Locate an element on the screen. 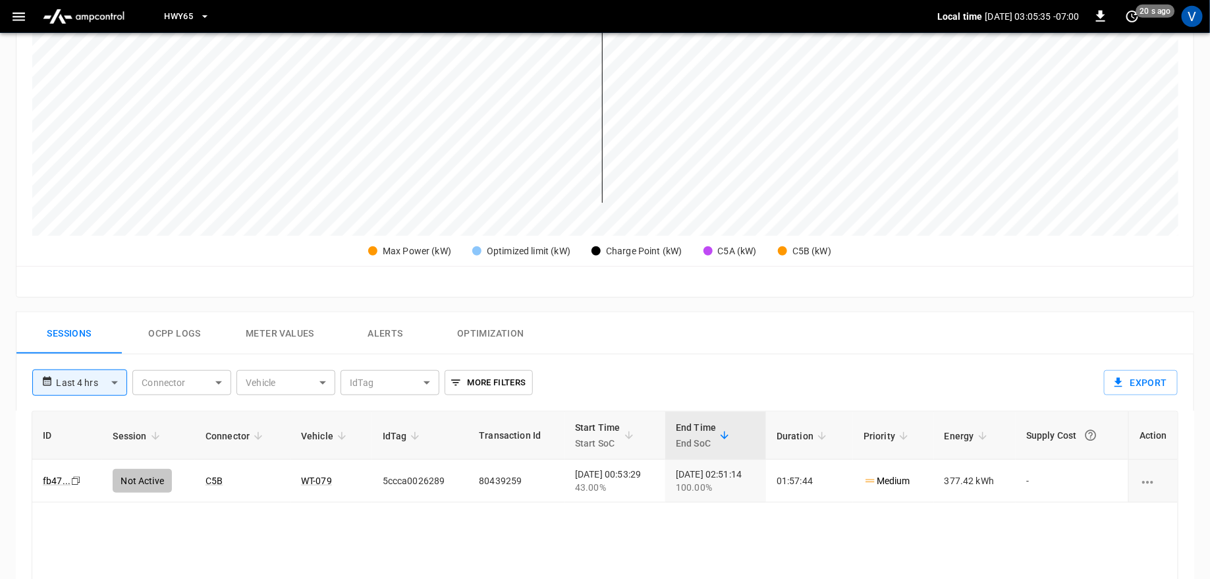  td: 5ccca0026289 is located at coordinates (420, 481).